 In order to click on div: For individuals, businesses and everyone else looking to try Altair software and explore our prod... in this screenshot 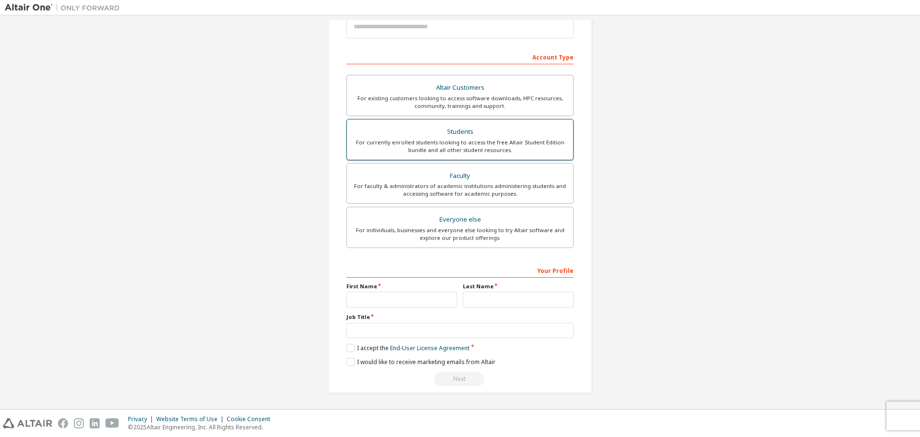, I will do `click(460, 234)`.